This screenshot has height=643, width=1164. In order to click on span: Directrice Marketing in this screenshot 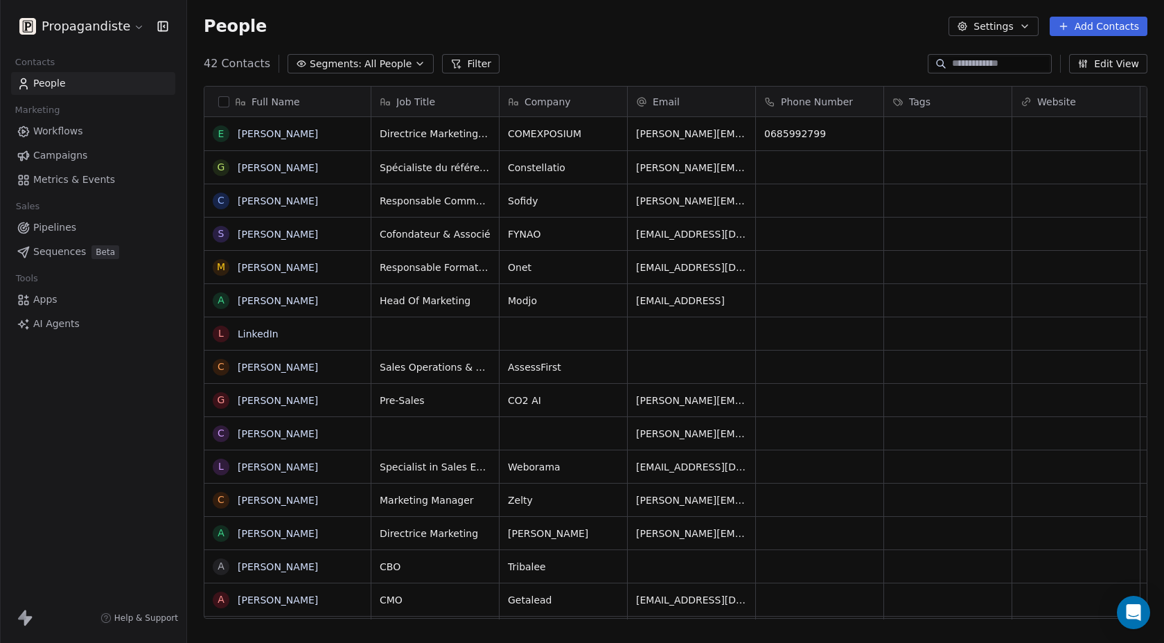, I will do `click(435, 533)`.